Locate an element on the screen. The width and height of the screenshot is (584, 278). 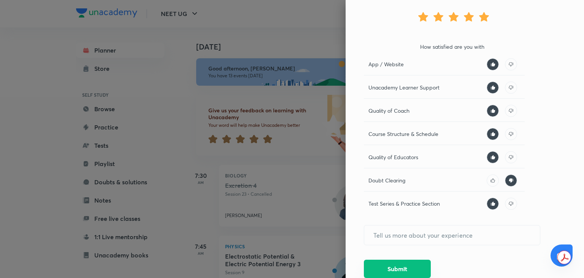
p: Doubt Clearing is located at coordinates (387, 180).